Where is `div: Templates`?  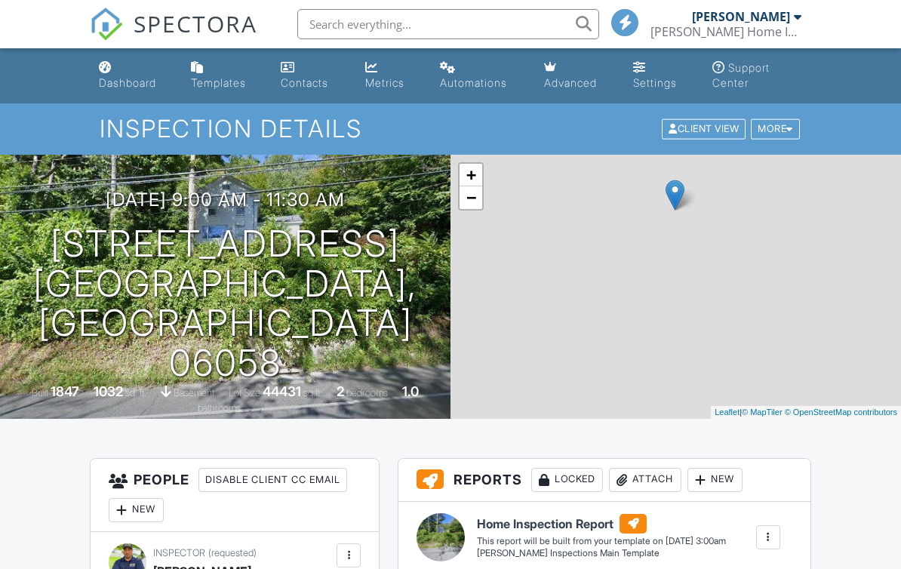 div: Templates is located at coordinates (218, 82).